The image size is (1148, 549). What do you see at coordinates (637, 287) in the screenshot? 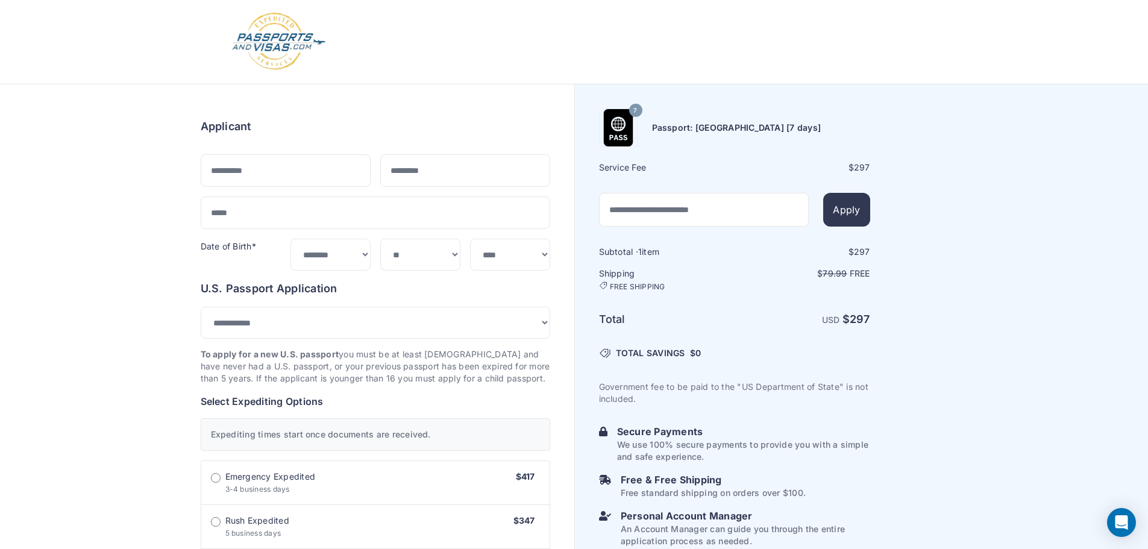
I see `span: FREE SHIPPING` at bounding box center [637, 287].